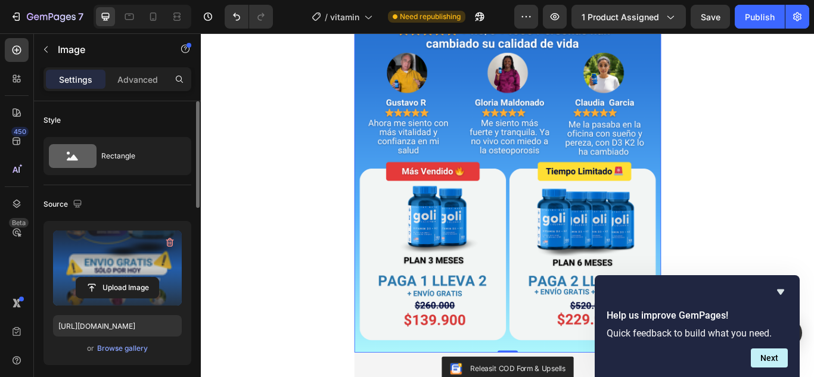 This screenshot has height=377, width=814. What do you see at coordinates (138, 156) in the screenshot?
I see `div: Rectangle` at bounding box center [138, 156].